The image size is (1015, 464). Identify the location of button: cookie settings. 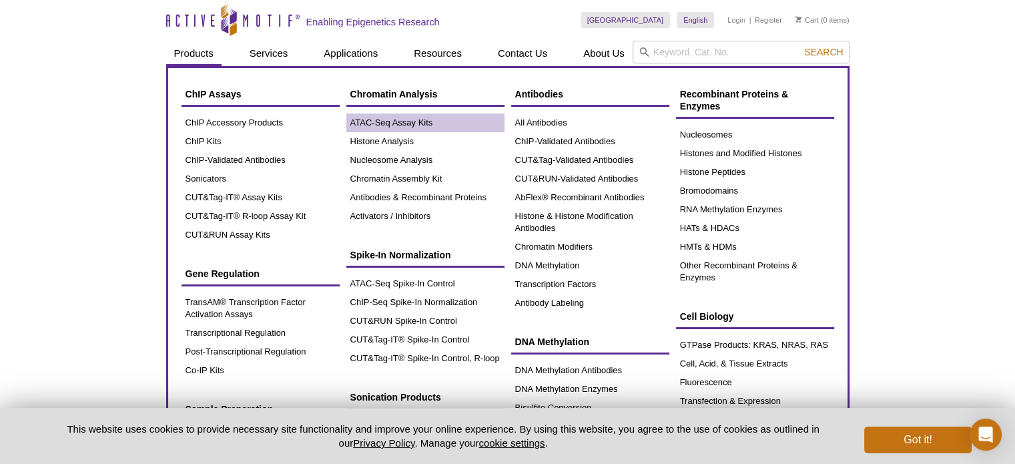
(511, 443).